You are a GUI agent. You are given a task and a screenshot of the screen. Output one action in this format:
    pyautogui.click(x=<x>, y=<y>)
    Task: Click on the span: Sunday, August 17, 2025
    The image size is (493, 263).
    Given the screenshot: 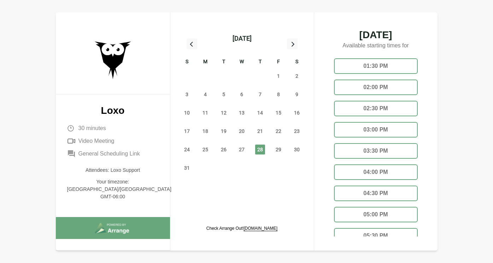 What is the action you would take?
    pyautogui.click(x=187, y=131)
    